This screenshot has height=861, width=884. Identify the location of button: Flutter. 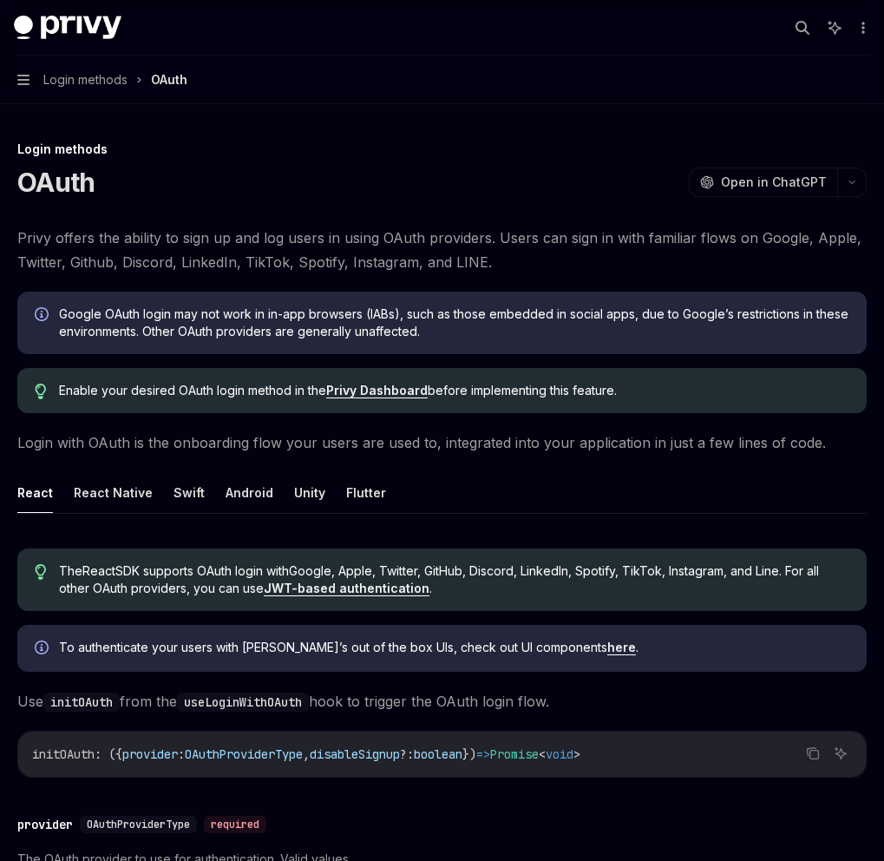
(366, 492).